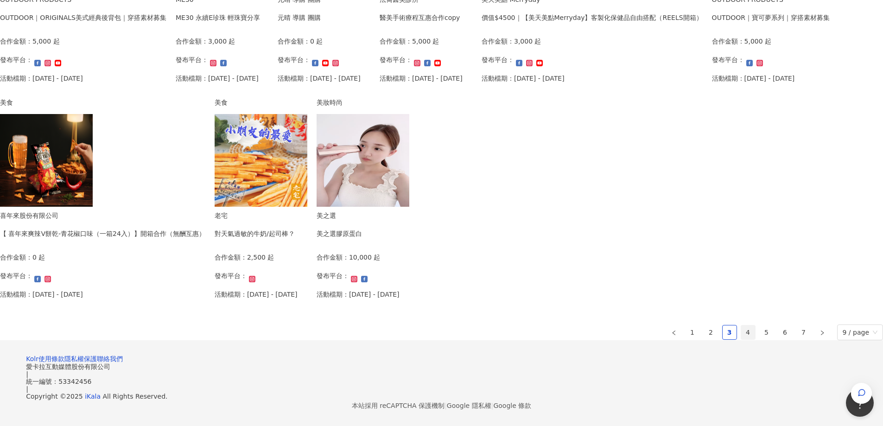  What do you see at coordinates (93, 396) in the screenshot?
I see `a: iKala` at bounding box center [93, 396].